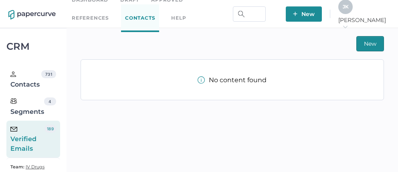 This screenshot has height=172, width=398. Describe the element at coordinates (14, 129) in the screenshot. I see `img: email-icon-black.c777dcea.svg` at that location.